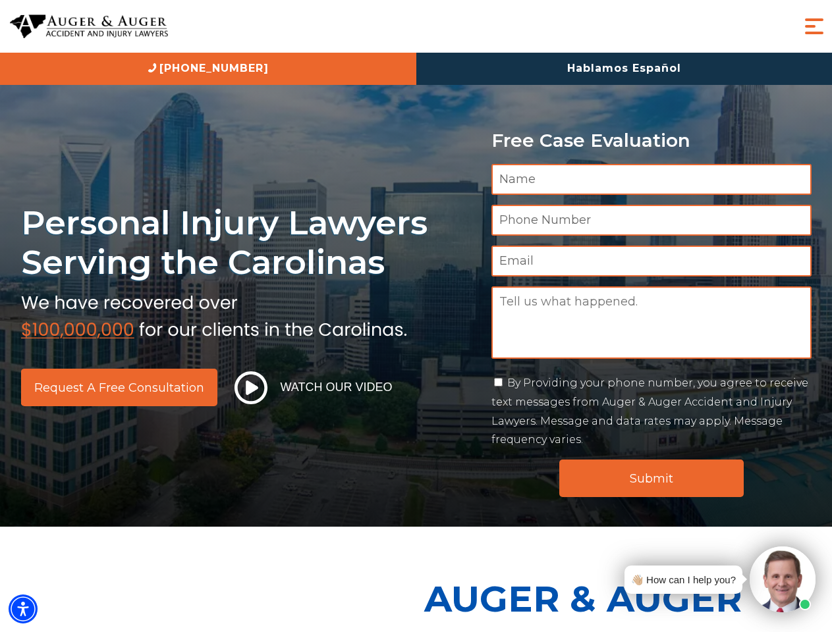  I want to click on img: sub text, so click(214, 314).